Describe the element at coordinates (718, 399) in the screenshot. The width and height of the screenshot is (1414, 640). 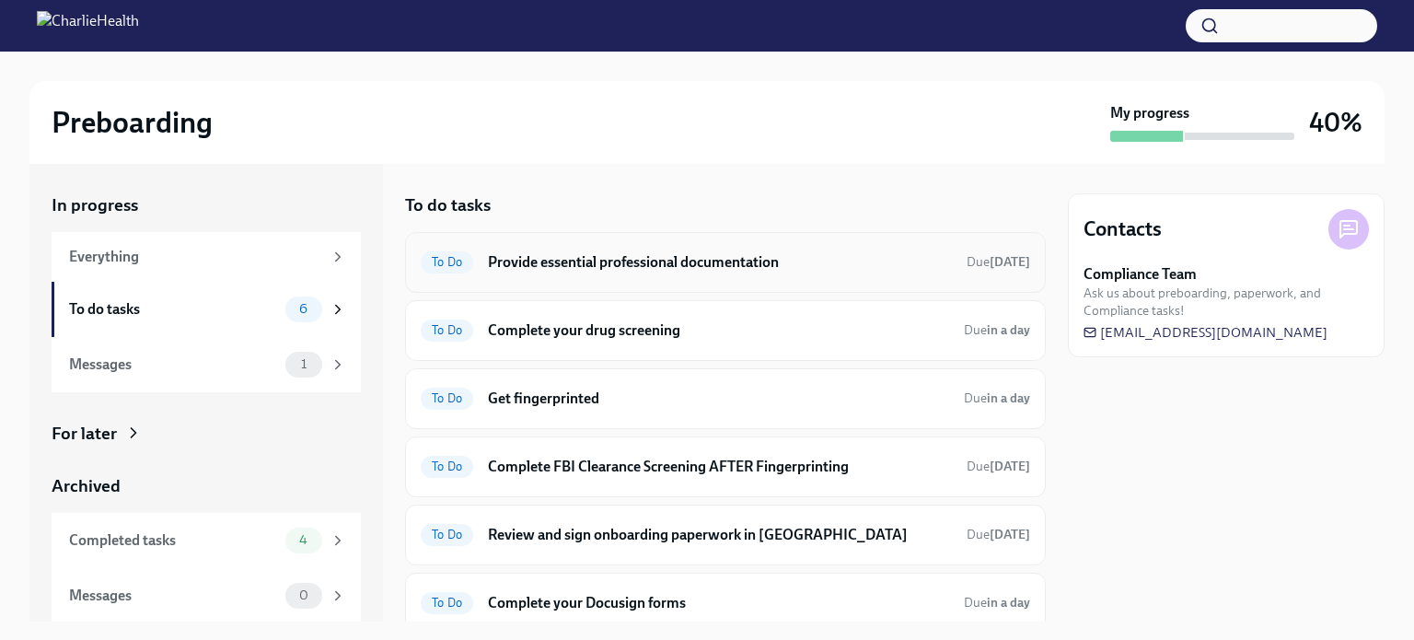
I see `h6: Get fingerprinted` at that location.